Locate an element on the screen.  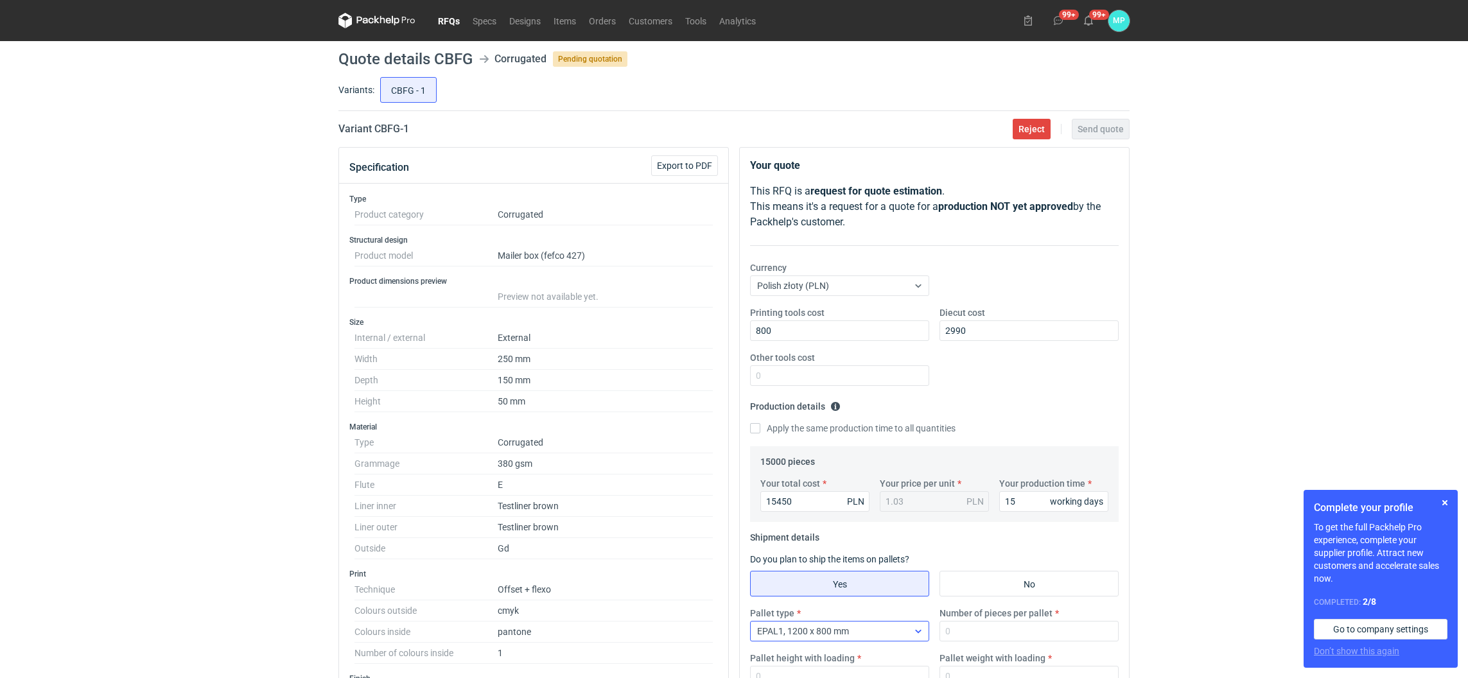
label: Diecut cost is located at coordinates (962, 313).